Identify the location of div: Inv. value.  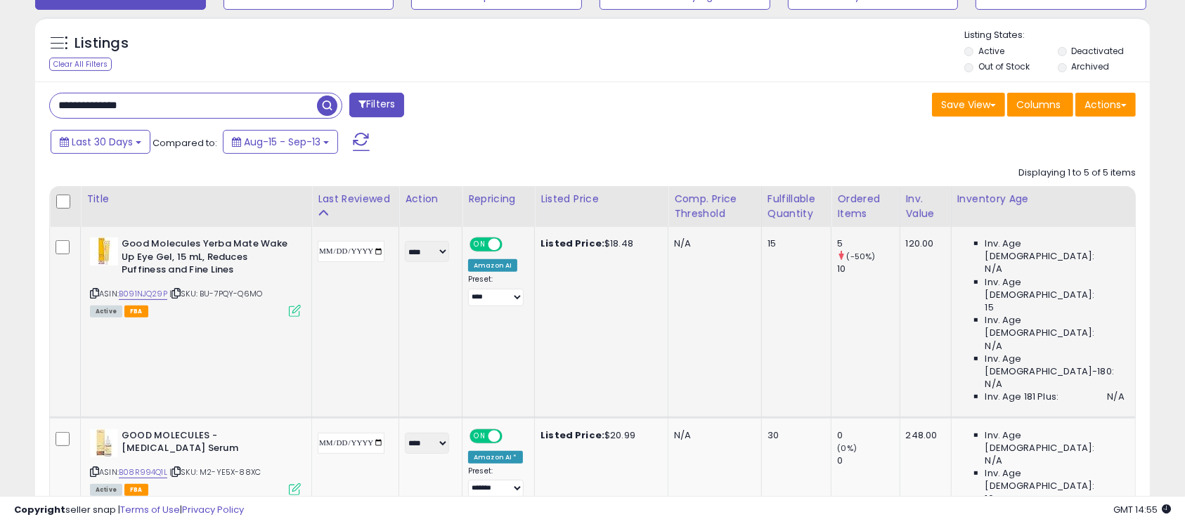
(925, 207).